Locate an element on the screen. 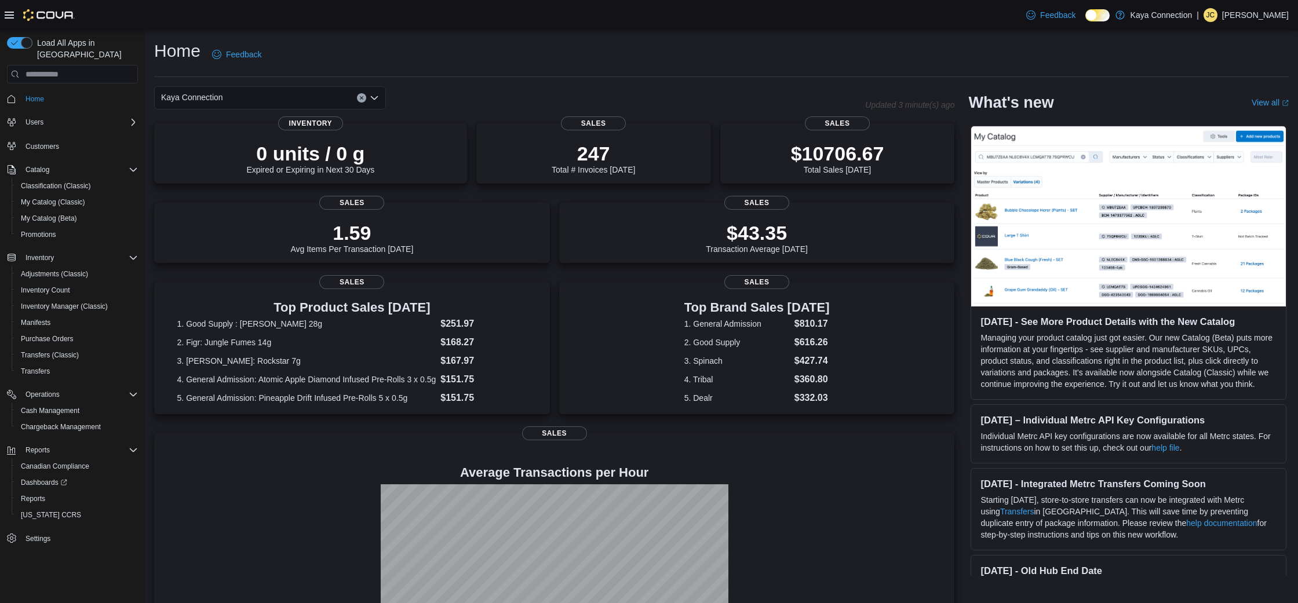 The image size is (1298, 603). span: Classification (Classic) is located at coordinates (56, 186).